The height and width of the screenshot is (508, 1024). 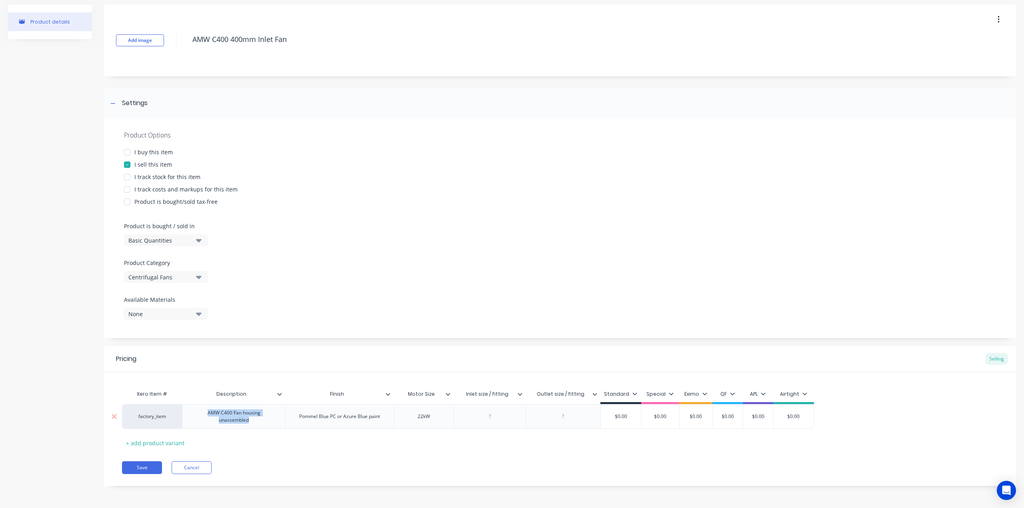 What do you see at coordinates (160, 277) in the screenshot?
I see `div: Centrifugal Fans` at bounding box center [160, 277].